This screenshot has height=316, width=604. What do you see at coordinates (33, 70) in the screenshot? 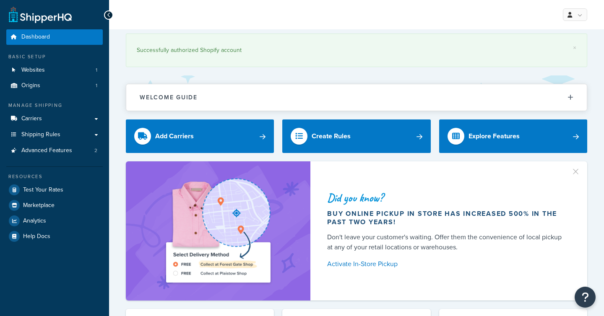
I see `span: Websites` at bounding box center [33, 70].